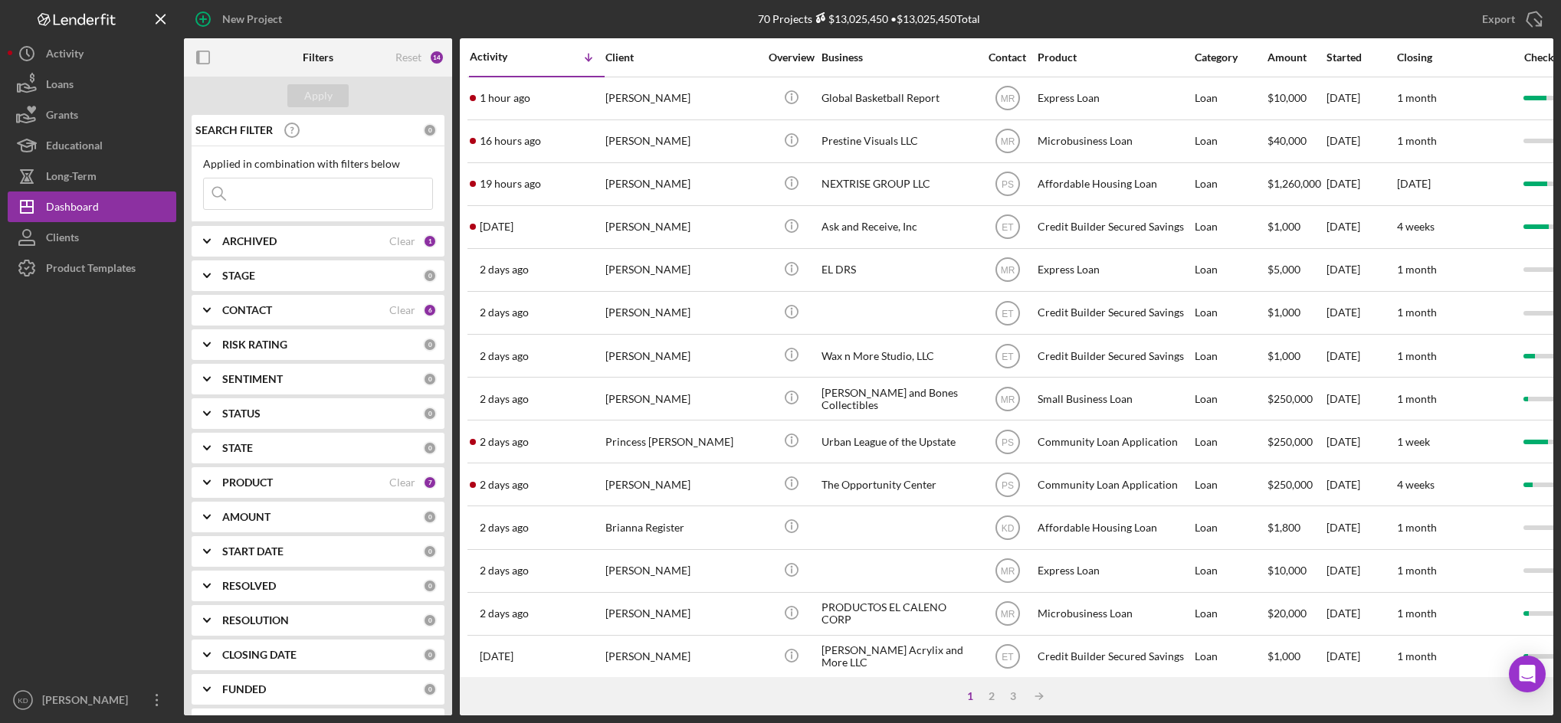 The width and height of the screenshot is (1561, 723). What do you see at coordinates (234, 130) in the screenshot?
I see `b: SEARCH FILTER` at bounding box center [234, 130].